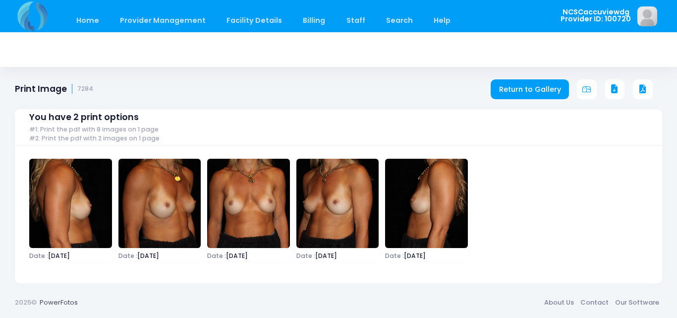  Describe the element at coordinates (399, 20) in the screenshot. I see `a: Search` at that location.